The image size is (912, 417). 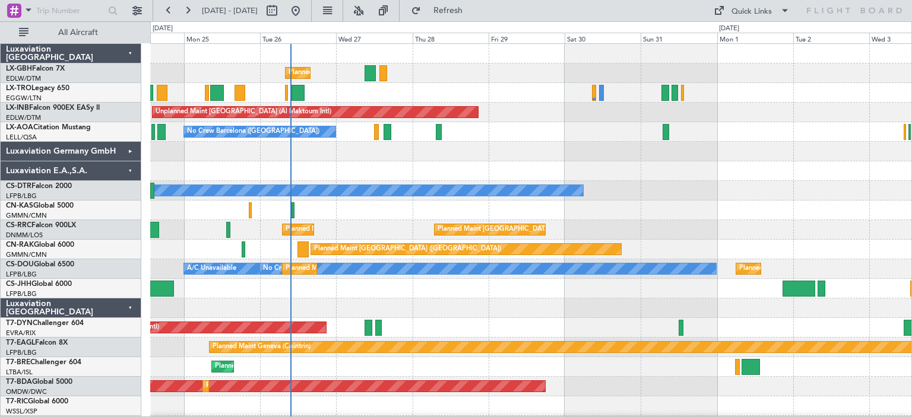 I want to click on span: All Aircraft, so click(x=78, y=33).